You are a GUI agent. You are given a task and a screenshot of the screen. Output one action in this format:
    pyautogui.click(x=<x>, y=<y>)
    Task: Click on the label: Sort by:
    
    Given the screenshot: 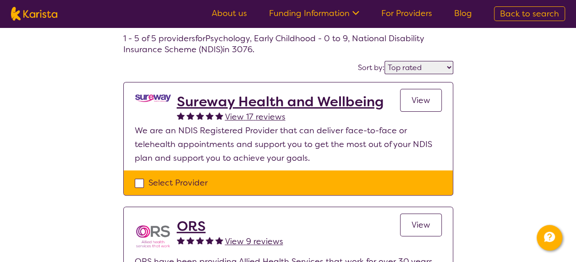 What is the action you would take?
    pyautogui.click(x=371, y=67)
    